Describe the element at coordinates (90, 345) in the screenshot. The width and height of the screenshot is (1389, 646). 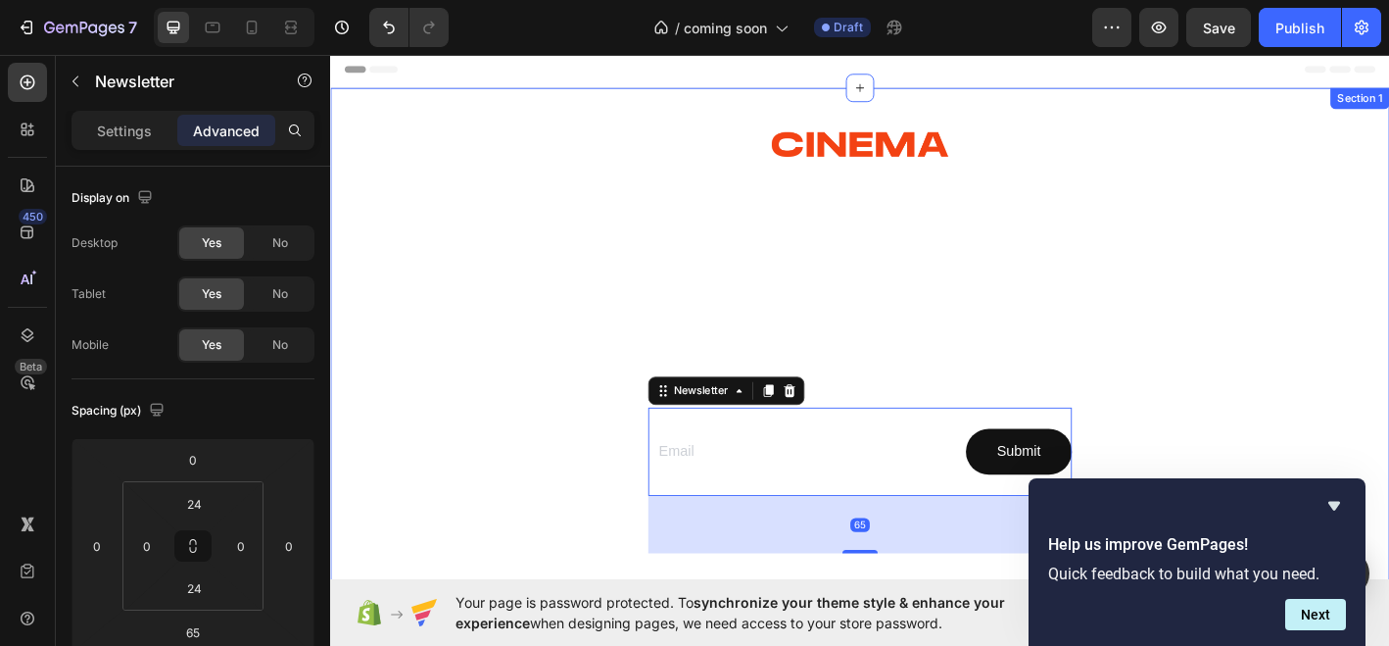
I see `div: Mobile` at that location.